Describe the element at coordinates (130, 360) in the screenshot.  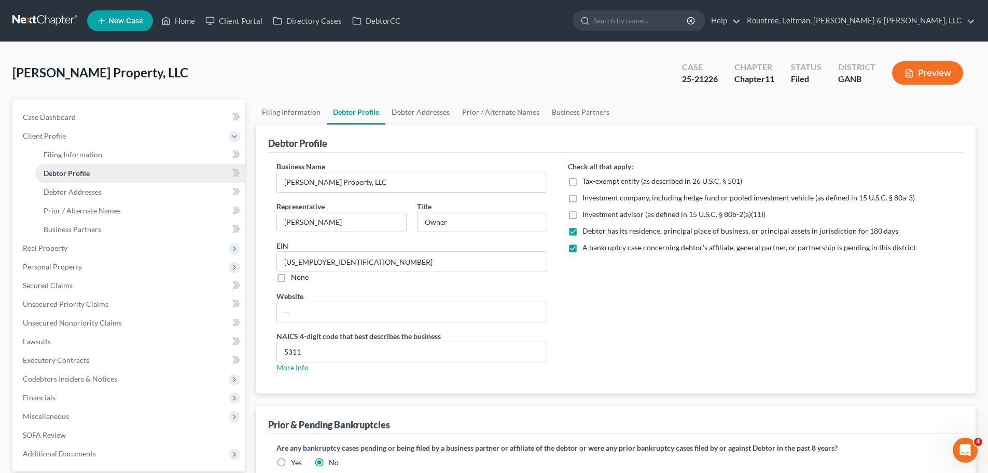
I see `a: Executory Contracts` at that location.